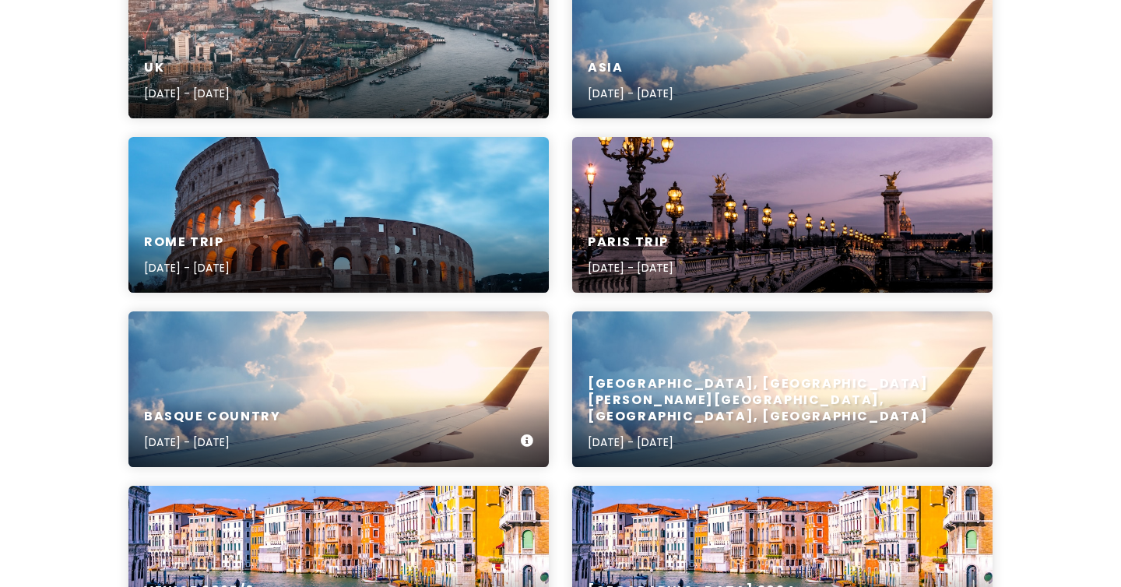  I want to click on h6: Paris Trip, so click(630, 242).